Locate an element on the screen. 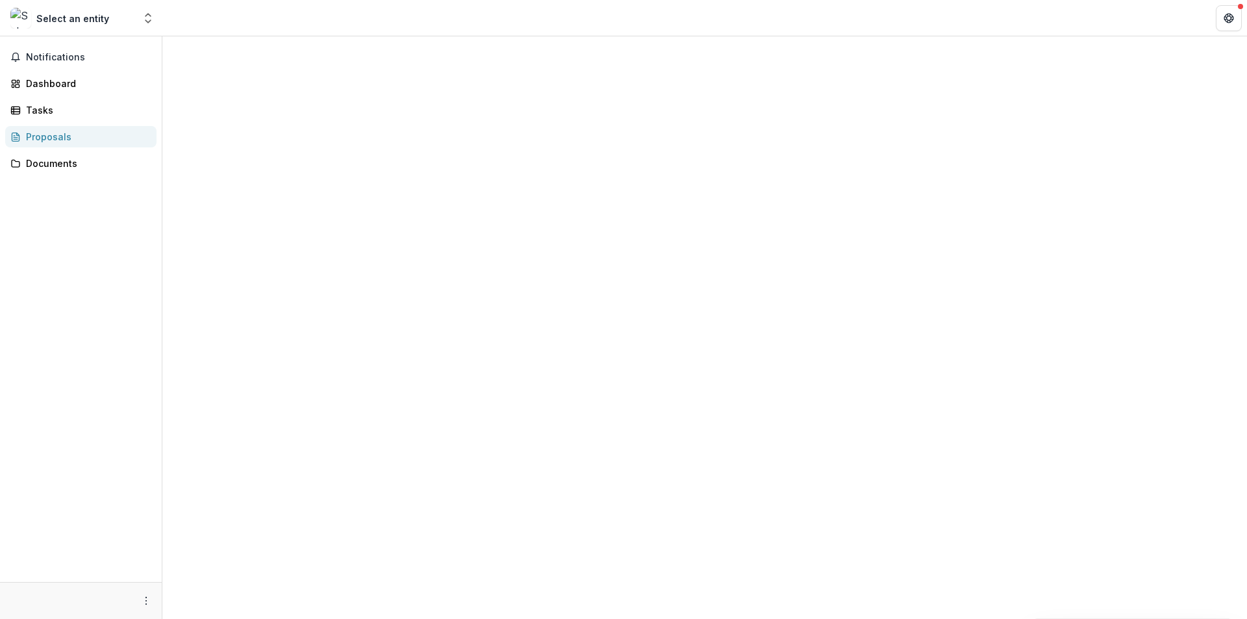  button: Open entity switcher is located at coordinates (148, 18).